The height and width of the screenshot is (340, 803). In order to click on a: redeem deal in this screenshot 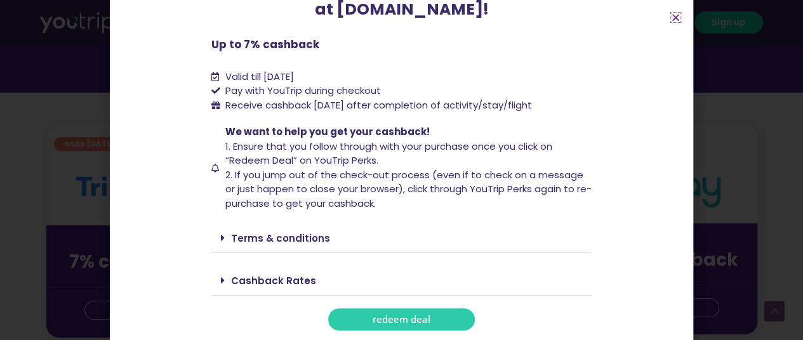, I will do `click(401, 319)`.